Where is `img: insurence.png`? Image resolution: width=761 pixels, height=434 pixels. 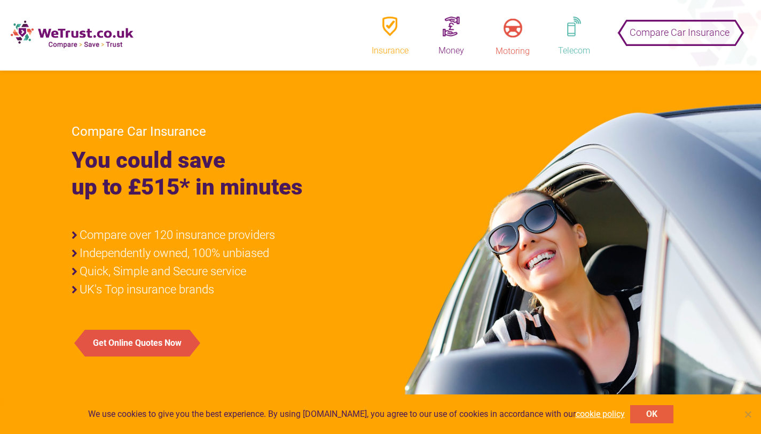 img: insurence.png is located at coordinates (389, 26).